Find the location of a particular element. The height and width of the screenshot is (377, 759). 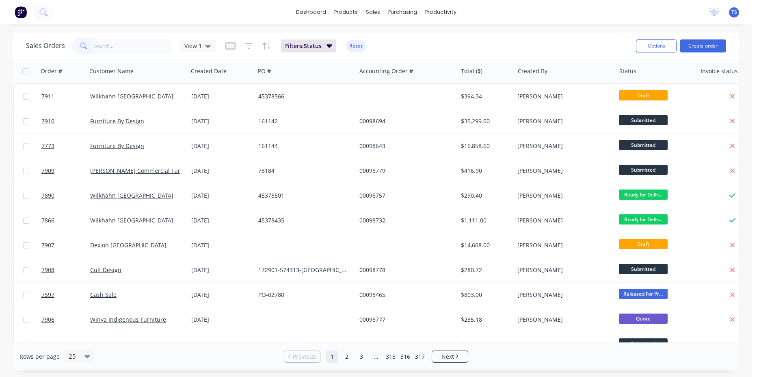

button: Options is located at coordinates (657, 46).